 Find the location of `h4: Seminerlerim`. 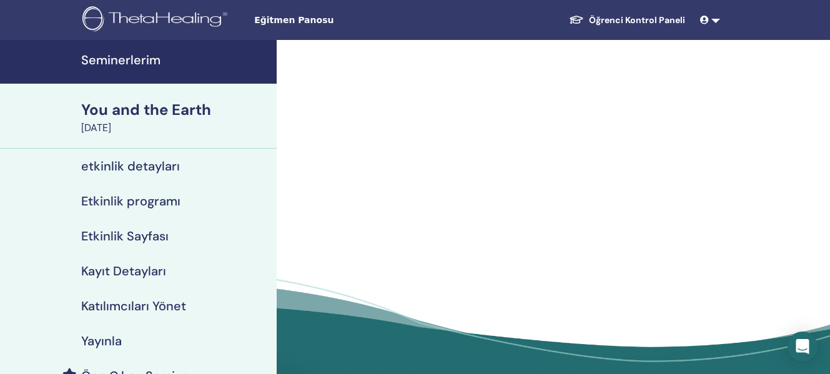

h4: Seminerlerim is located at coordinates (175, 60).